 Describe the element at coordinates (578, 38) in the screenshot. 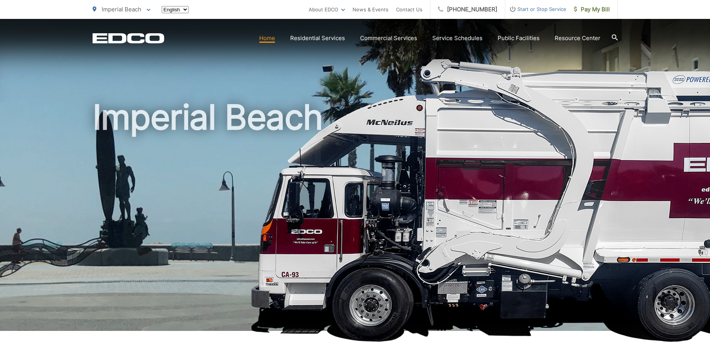

I see `a: Resource Center` at that location.